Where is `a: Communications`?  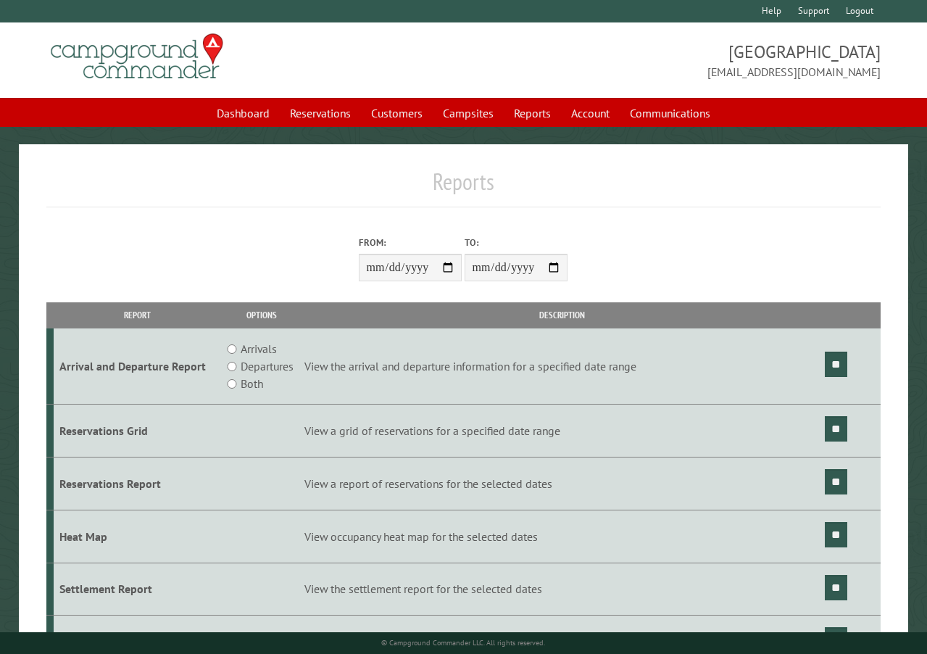 a: Communications is located at coordinates (670, 113).